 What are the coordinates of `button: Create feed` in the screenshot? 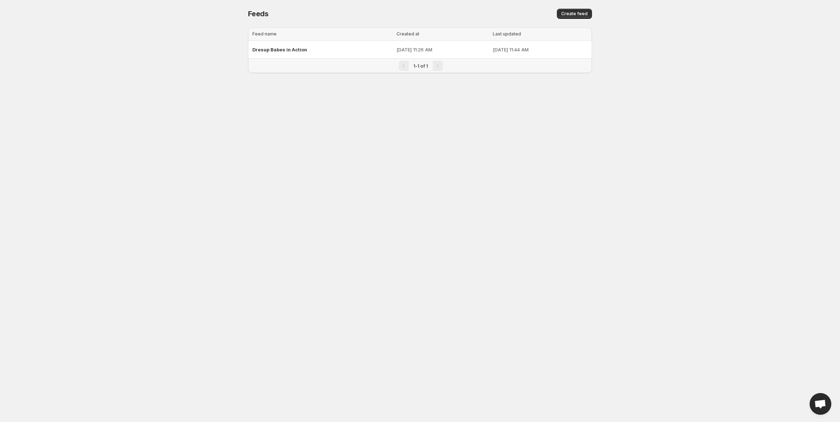 It's located at (574, 14).